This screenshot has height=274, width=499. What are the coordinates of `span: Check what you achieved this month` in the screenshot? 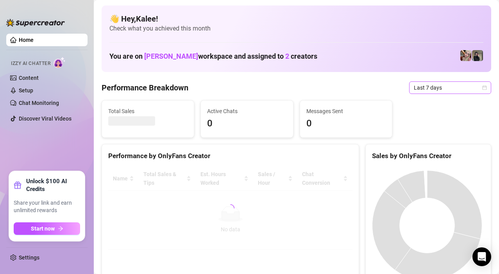 It's located at (296, 29).